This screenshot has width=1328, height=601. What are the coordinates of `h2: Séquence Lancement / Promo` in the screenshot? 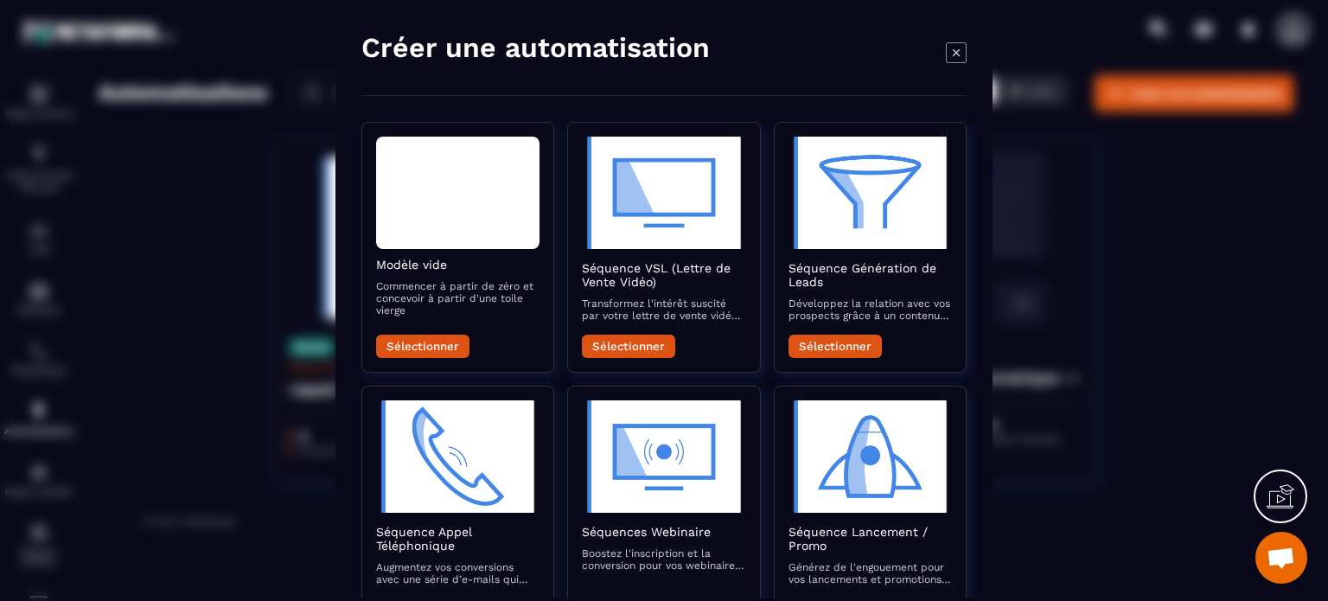 It's located at (870, 539).